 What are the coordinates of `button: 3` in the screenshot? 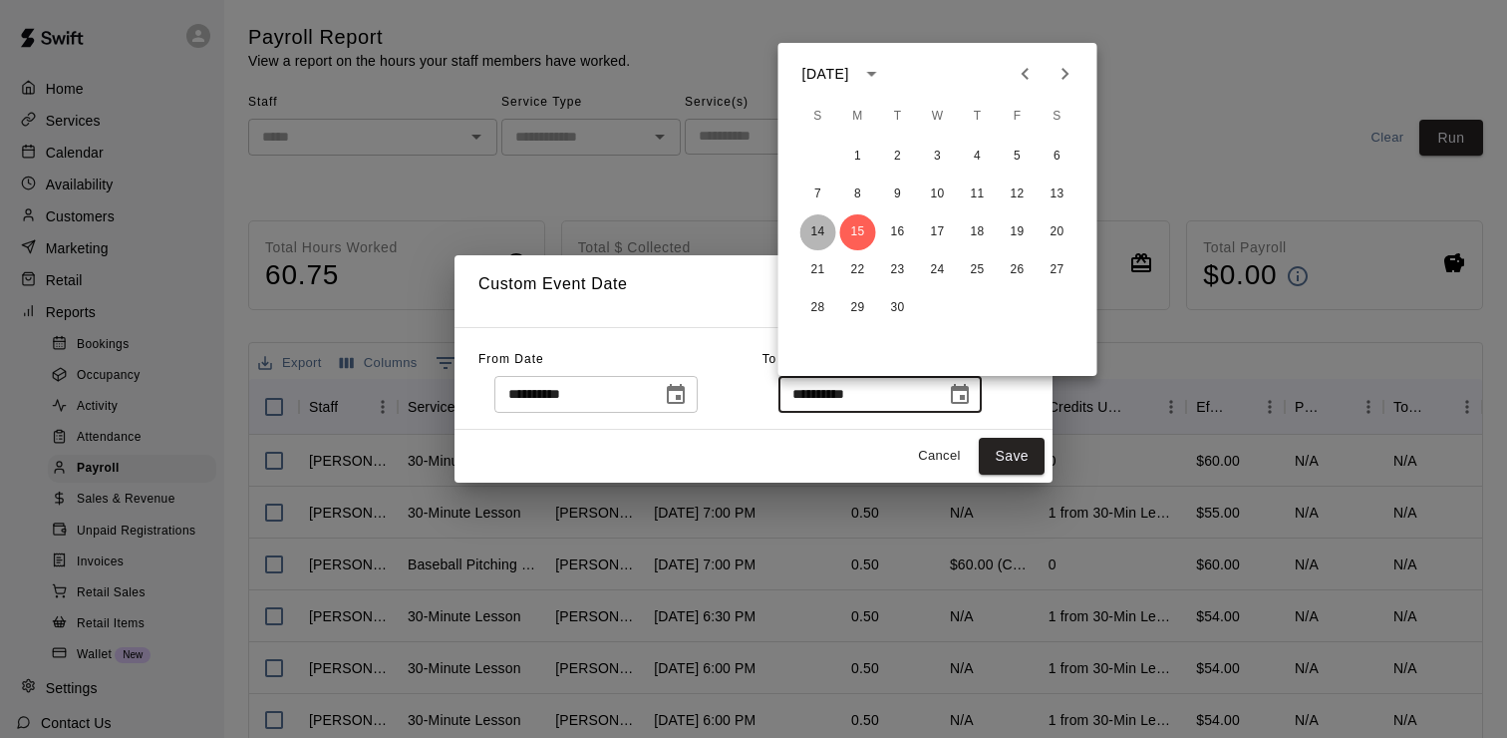 It's located at (938, 156).